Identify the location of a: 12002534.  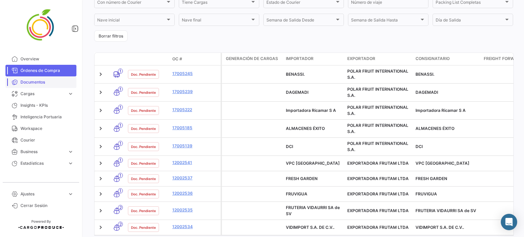
(195, 227).